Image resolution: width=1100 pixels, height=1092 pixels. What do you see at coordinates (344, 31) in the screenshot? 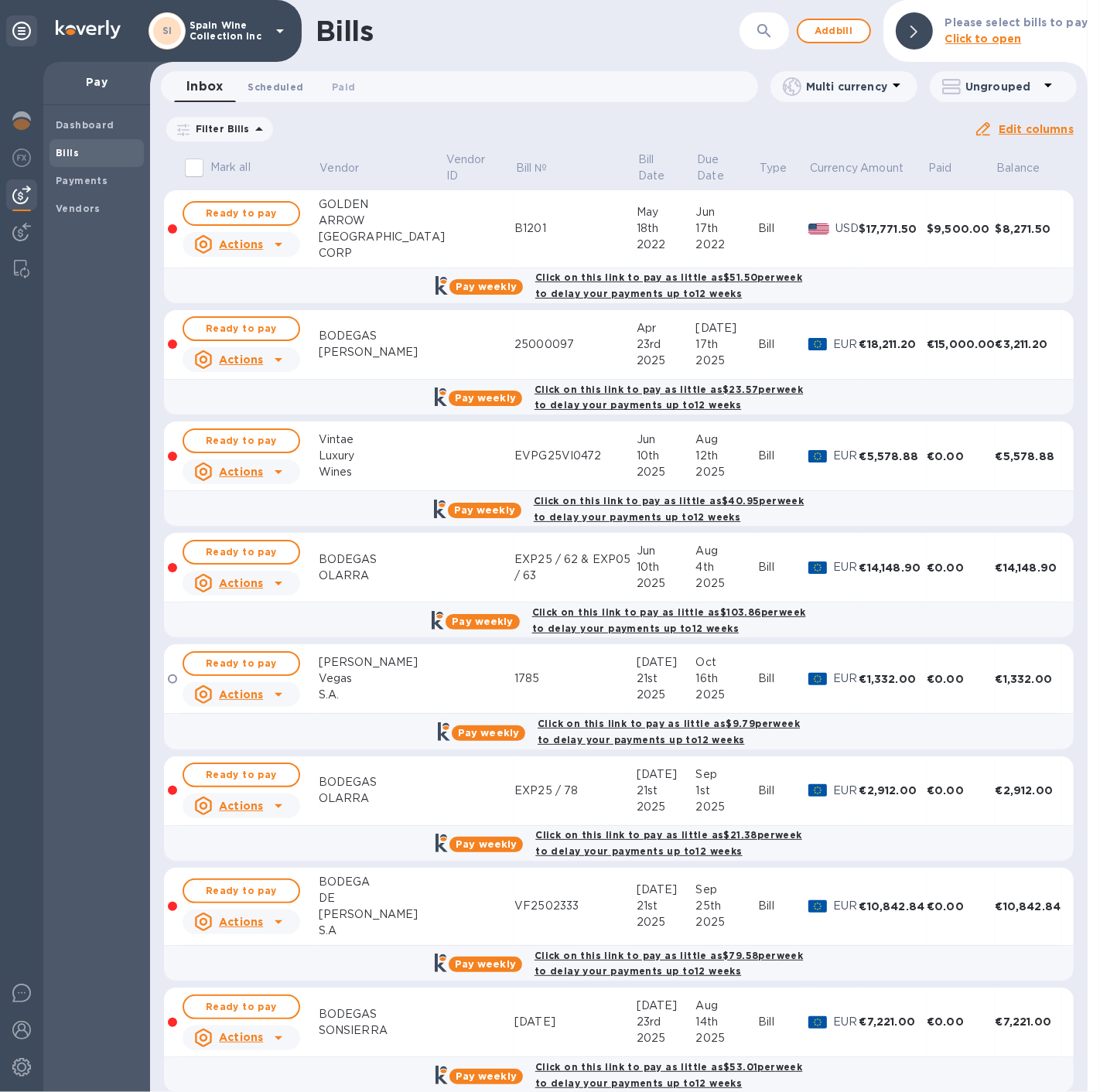
I see `h1: Bills` at bounding box center [344, 31].